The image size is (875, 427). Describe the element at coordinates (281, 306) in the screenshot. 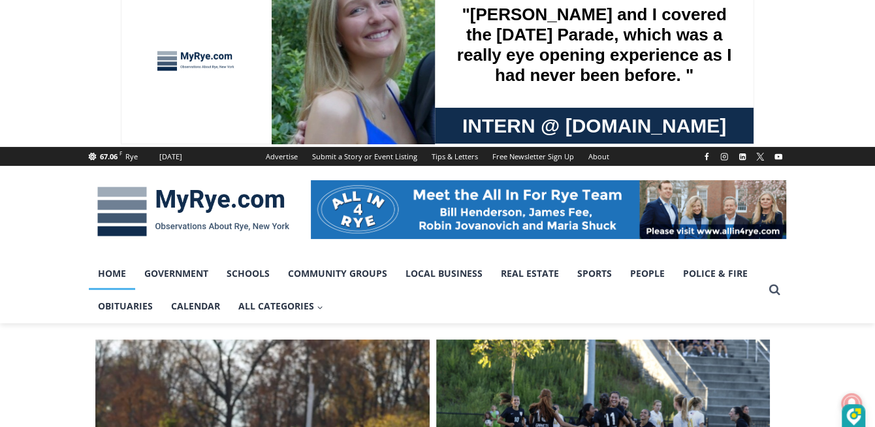

I see `button: Child menu of All Categories` at that location.